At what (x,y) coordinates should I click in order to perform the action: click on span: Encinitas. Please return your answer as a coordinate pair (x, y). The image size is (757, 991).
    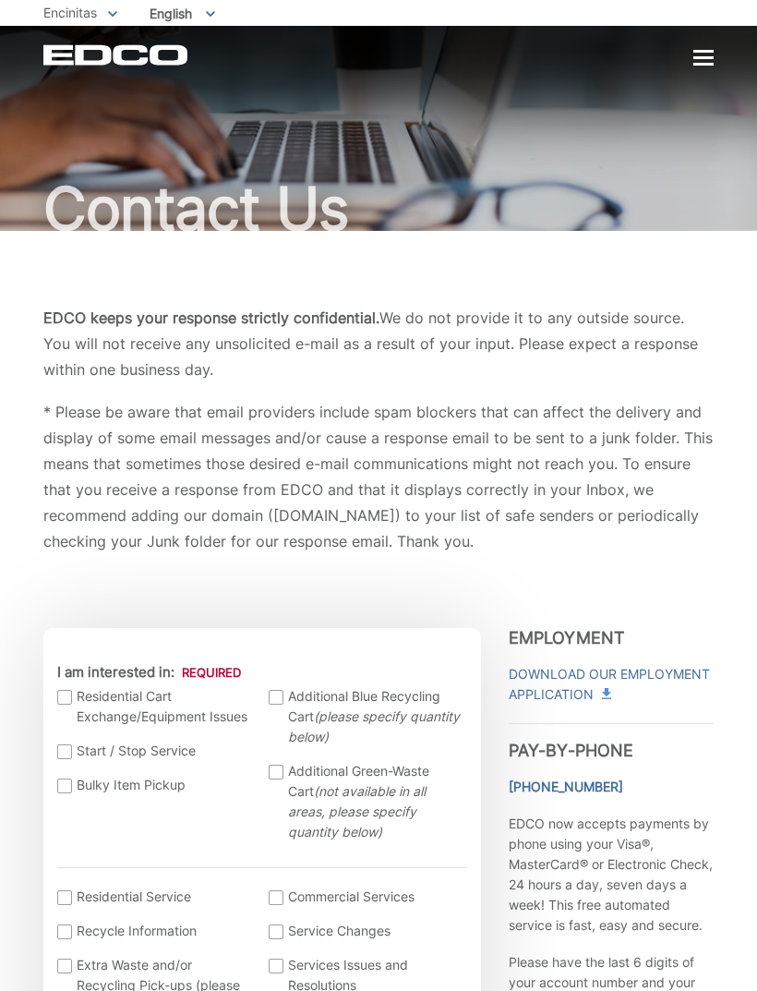
    Looking at the image, I should click on (70, 12).